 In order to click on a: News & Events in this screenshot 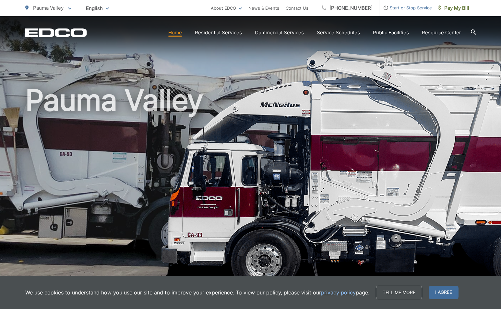, I will do `click(263, 8)`.